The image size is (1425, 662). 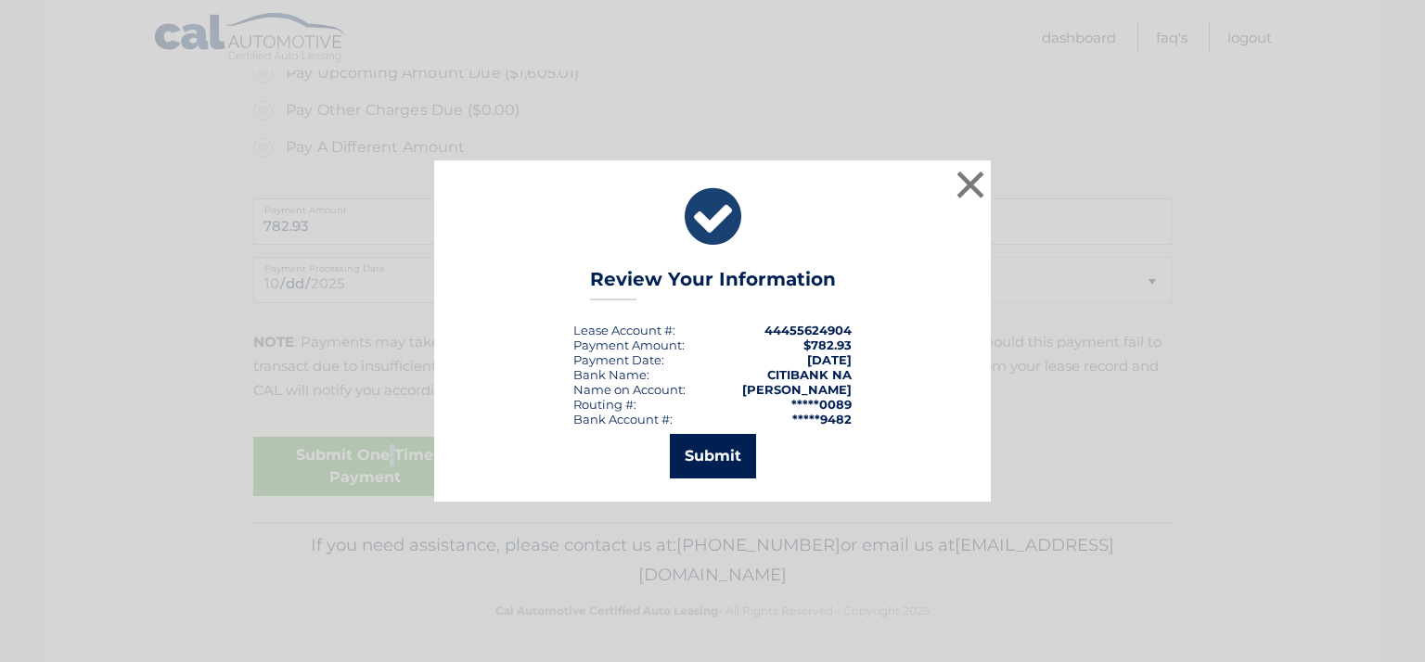 What do you see at coordinates (827, 345) in the screenshot?
I see `span: $782.93` at bounding box center [827, 345].